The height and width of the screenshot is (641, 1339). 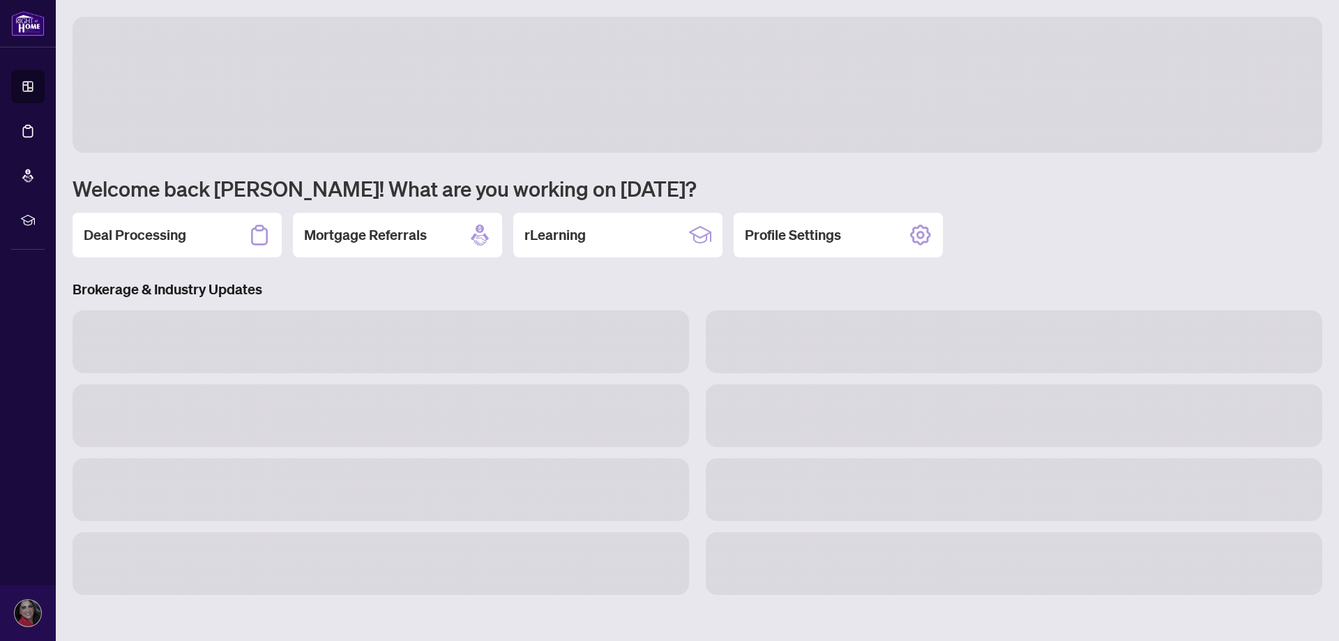 I want to click on h2: Mortgage Referrals, so click(x=365, y=235).